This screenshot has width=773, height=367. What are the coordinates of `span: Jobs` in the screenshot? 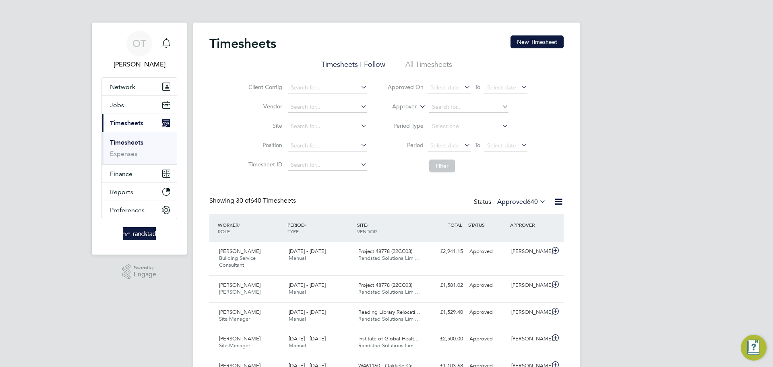 It's located at (117, 105).